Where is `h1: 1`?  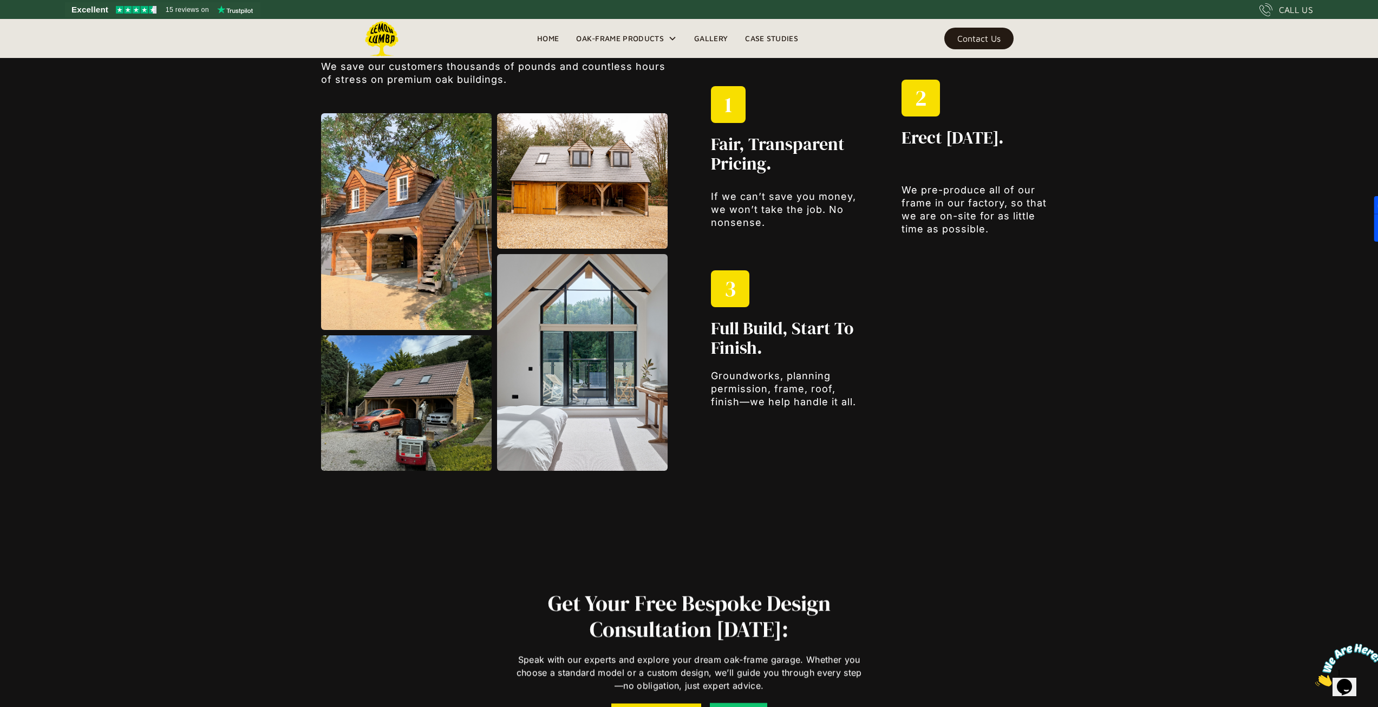
h1: 1 is located at coordinates (728, 105).